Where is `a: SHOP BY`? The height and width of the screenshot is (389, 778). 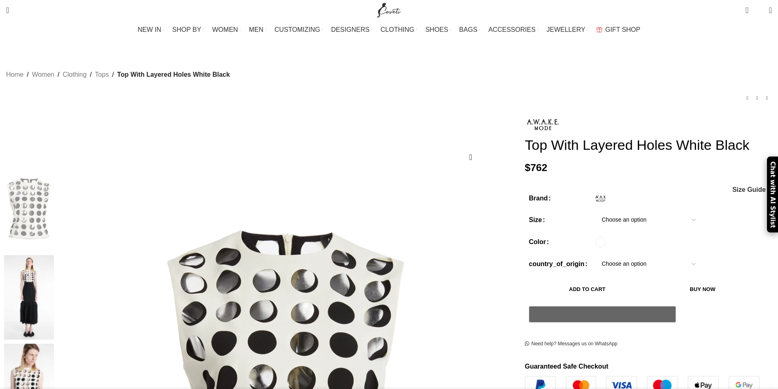
a: SHOP BY is located at coordinates (188, 30).